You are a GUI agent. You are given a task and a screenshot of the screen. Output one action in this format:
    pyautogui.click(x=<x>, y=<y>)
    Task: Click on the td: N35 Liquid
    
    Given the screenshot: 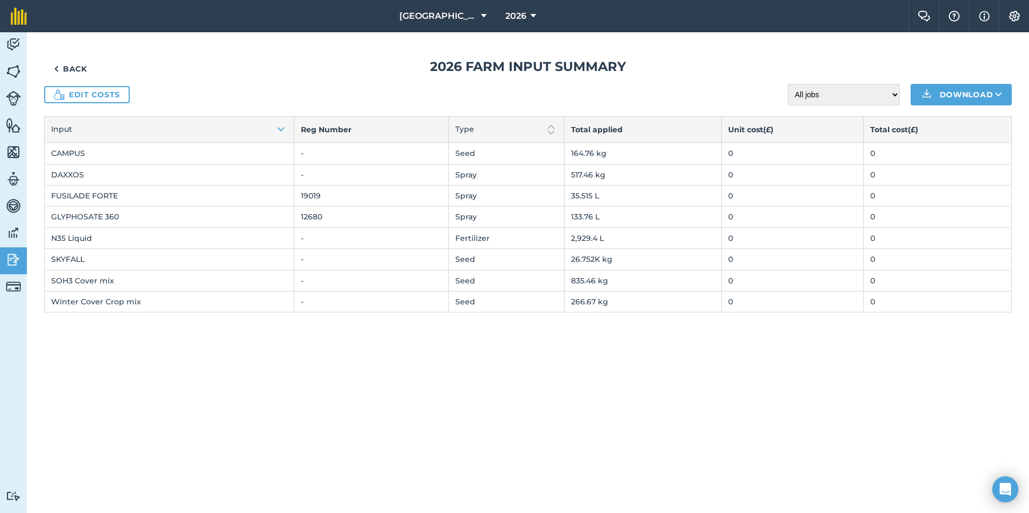 What is the action you would take?
    pyautogui.click(x=169, y=238)
    